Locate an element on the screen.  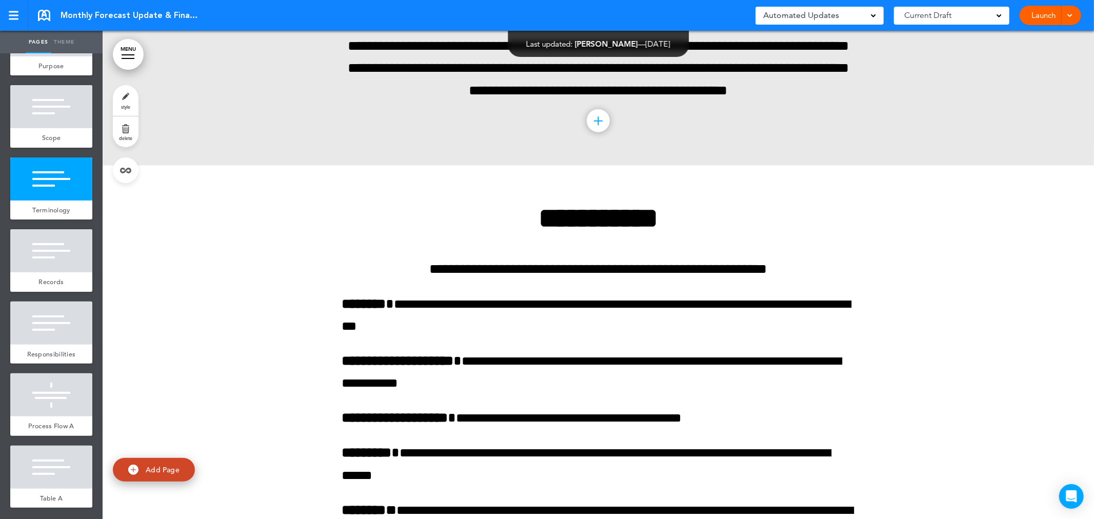
a: Process Flow A is located at coordinates (51, 426).